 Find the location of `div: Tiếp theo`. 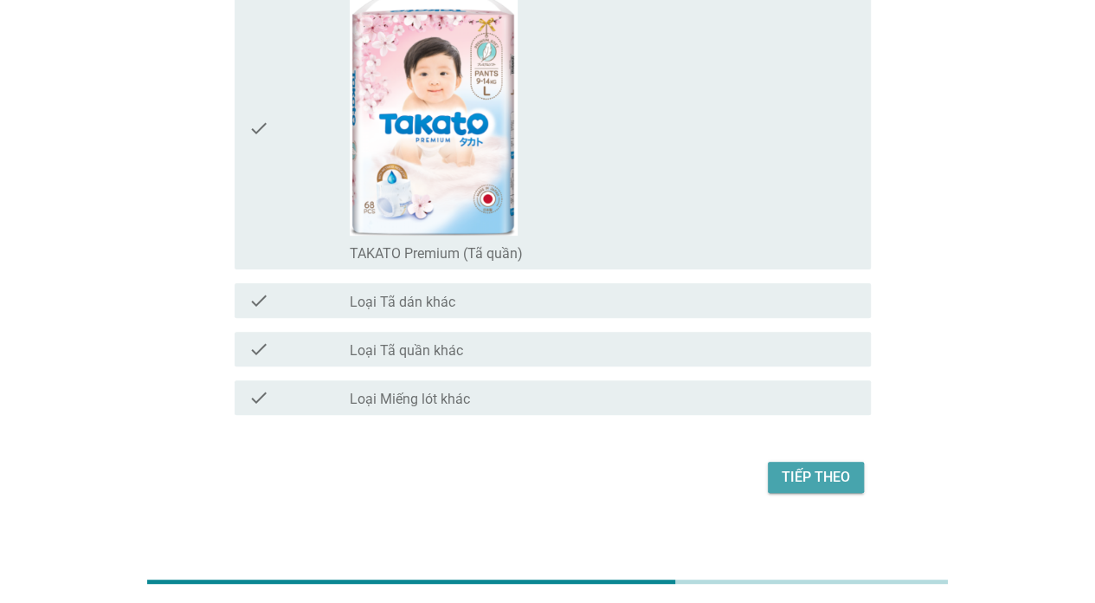

div: Tiếp theo is located at coordinates (816, 477).